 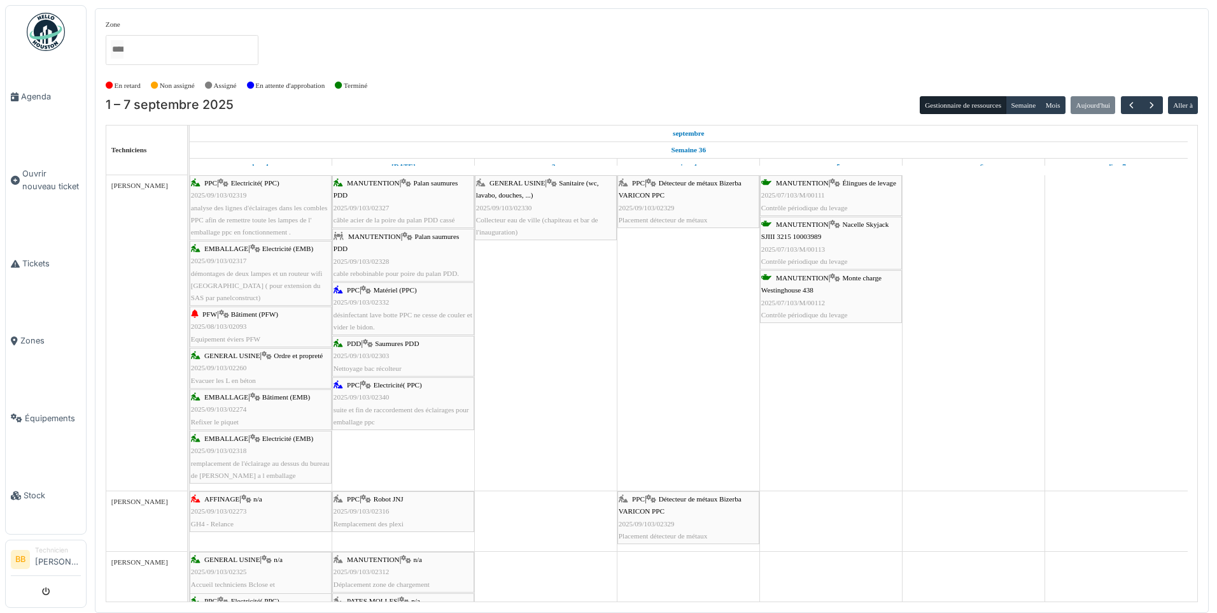 What do you see at coordinates (46, 495) in the screenshot?
I see `a: Stock` at bounding box center [46, 495].